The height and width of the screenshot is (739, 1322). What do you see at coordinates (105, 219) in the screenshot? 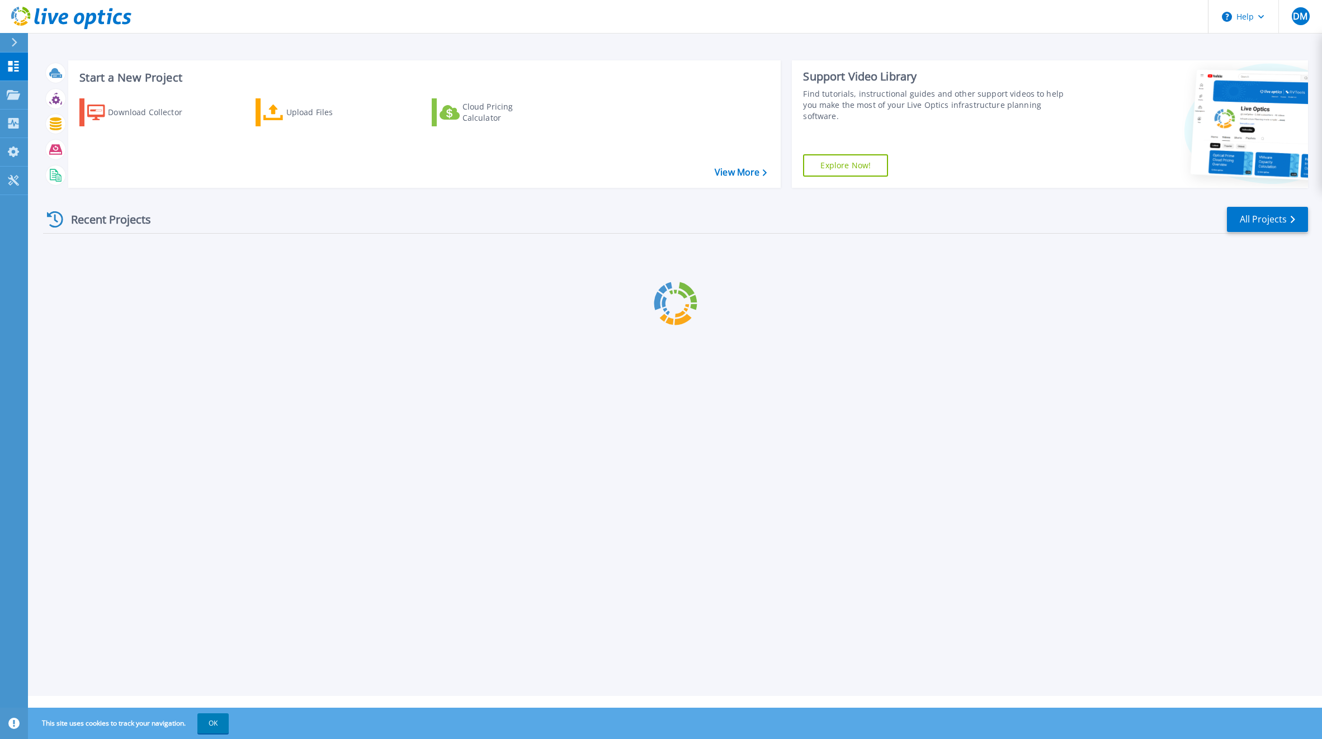
I see `div: Recent Projects` at bounding box center [105, 219].